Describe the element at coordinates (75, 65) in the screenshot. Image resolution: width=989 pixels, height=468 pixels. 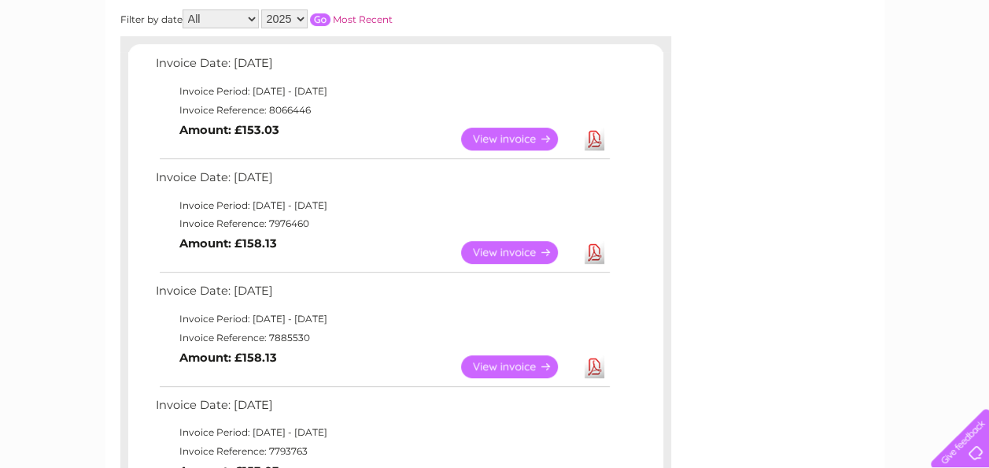
I see `img: logo.png` at that location.